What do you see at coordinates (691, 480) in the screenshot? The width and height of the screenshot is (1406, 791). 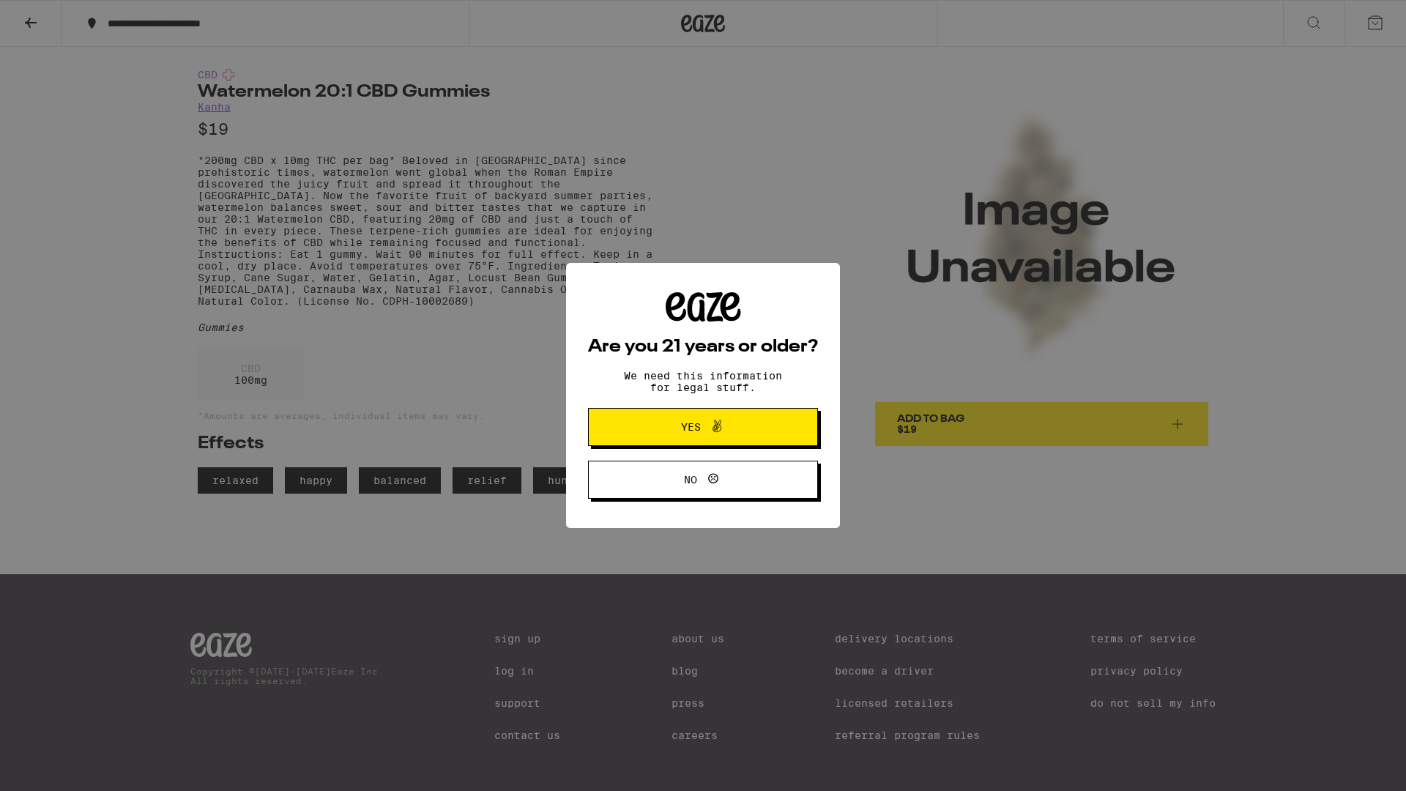 I see `span: No` at bounding box center [691, 480].